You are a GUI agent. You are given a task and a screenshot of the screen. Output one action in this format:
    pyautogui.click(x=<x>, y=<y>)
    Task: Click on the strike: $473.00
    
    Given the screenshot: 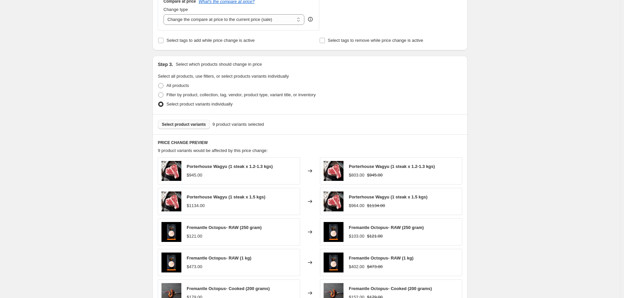 What is the action you would take?
    pyautogui.click(x=375, y=267)
    